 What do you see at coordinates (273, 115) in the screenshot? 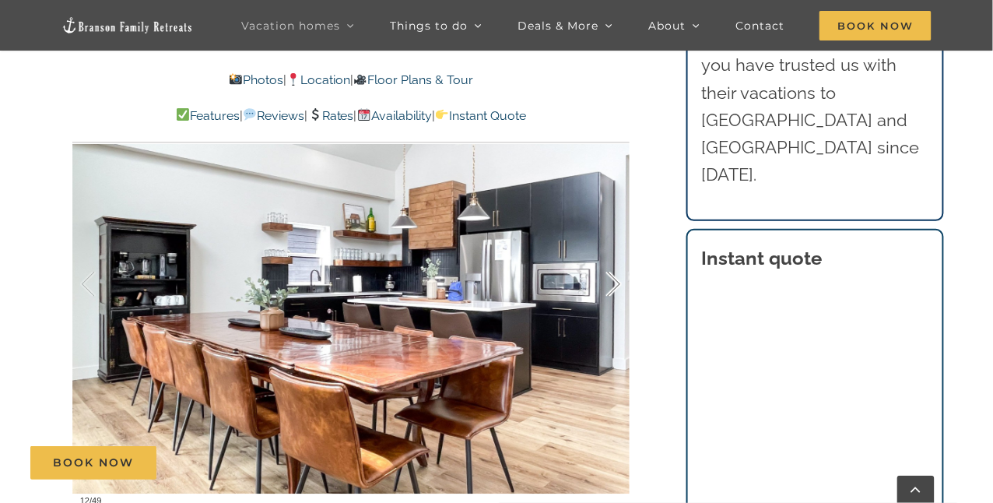
I see `a: Reviews` at bounding box center [273, 115].